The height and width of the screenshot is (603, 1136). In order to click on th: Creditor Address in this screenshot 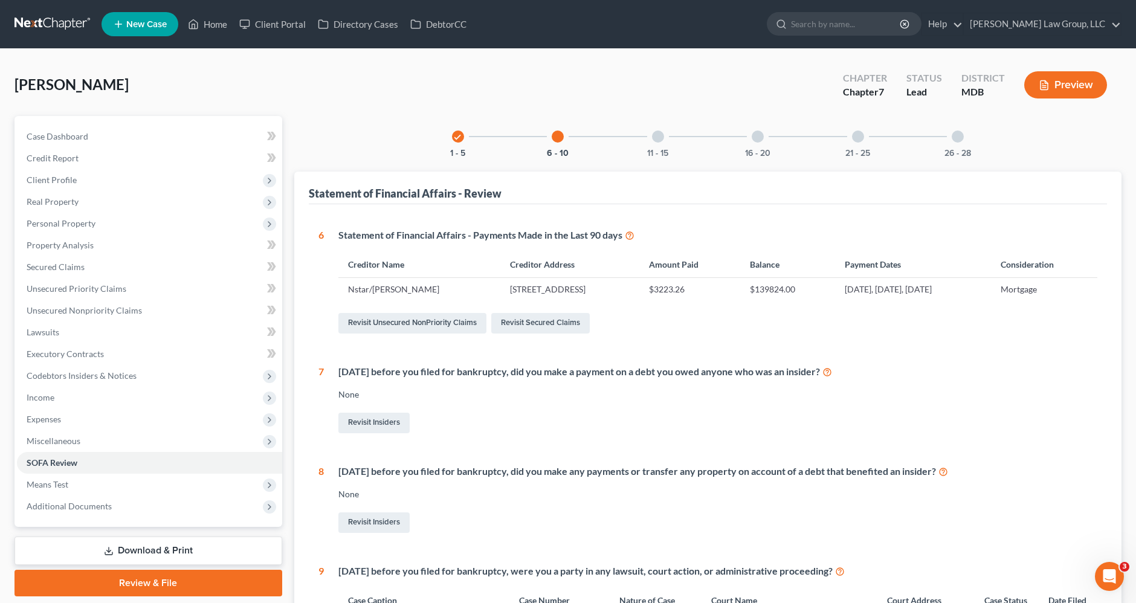, I will do `click(570, 265)`.